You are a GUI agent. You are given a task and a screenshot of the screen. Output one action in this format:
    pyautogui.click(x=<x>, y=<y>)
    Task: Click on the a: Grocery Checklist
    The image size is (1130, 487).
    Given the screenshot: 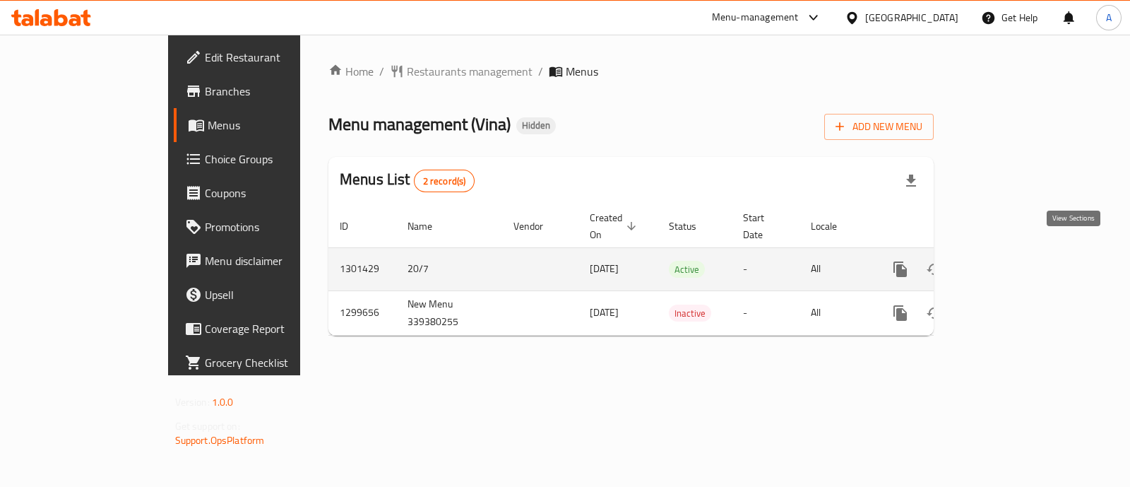 What is the action you would take?
    pyautogui.click(x=265, y=362)
    